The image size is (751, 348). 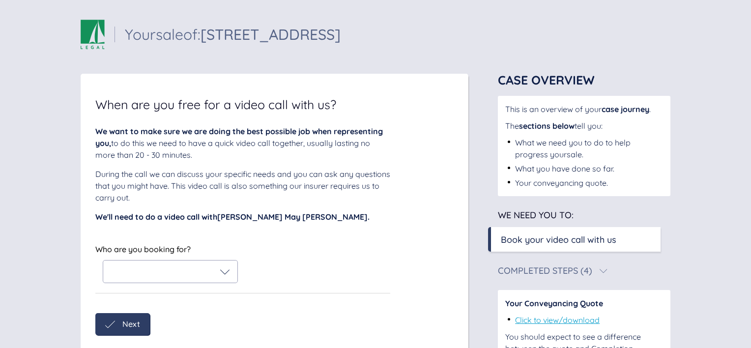 What do you see at coordinates (584, 126) in the screenshot?
I see `div: The tell you:` at bounding box center [584, 126].